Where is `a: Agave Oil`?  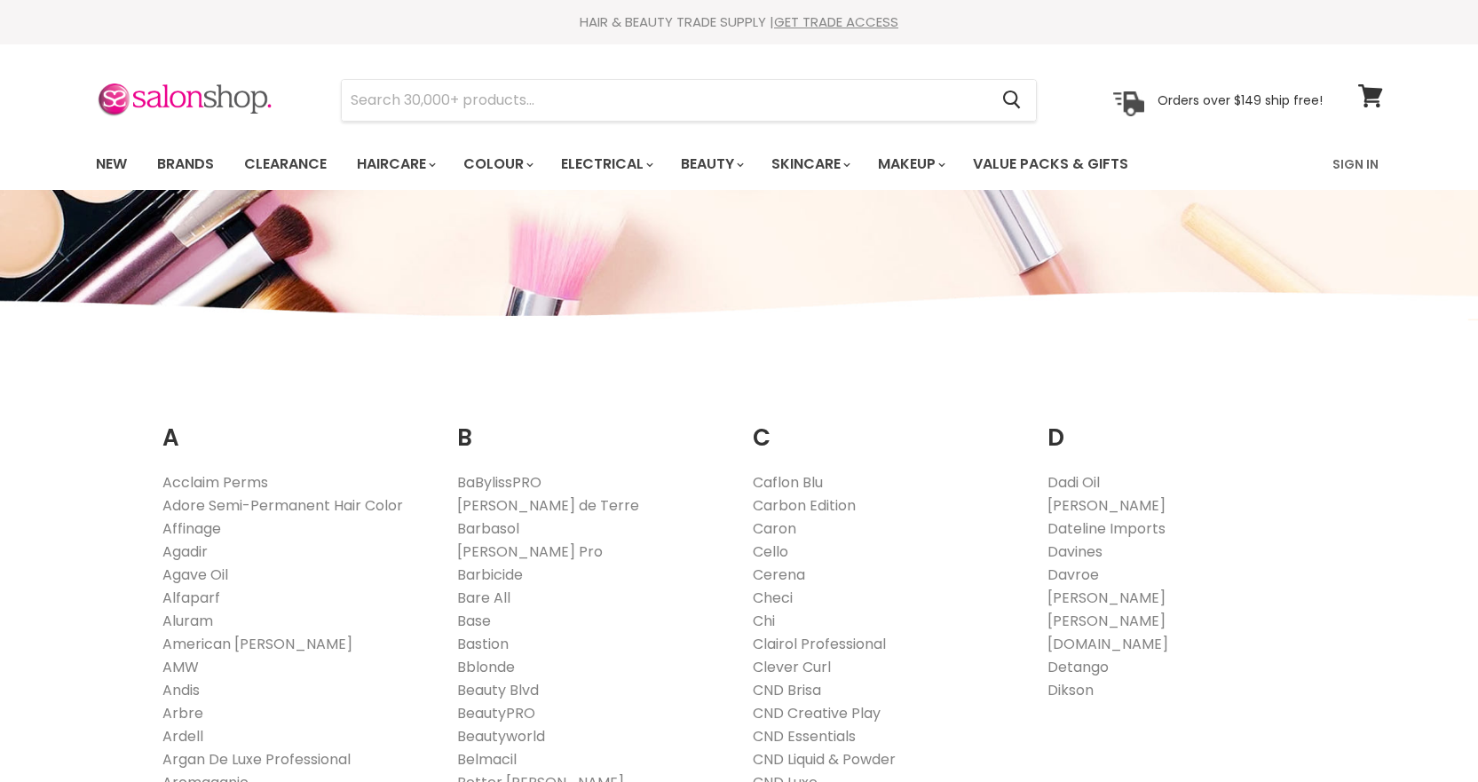
a: Agave Oil is located at coordinates (195, 574).